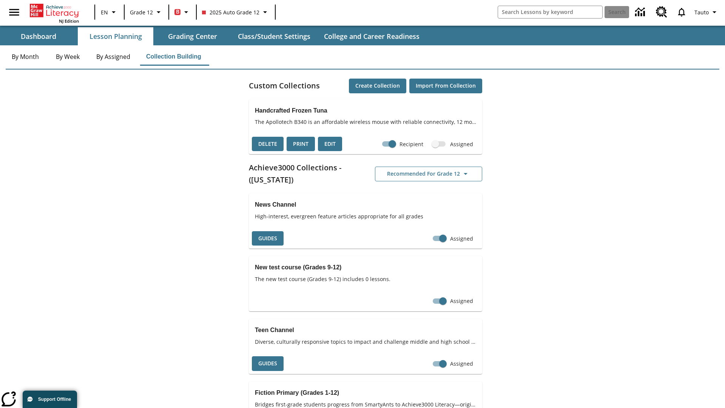 The image size is (725, 408). What do you see at coordinates (146, 12) in the screenshot?
I see `button: Grade: Grade 12, Select a grade` at bounding box center [146, 12].